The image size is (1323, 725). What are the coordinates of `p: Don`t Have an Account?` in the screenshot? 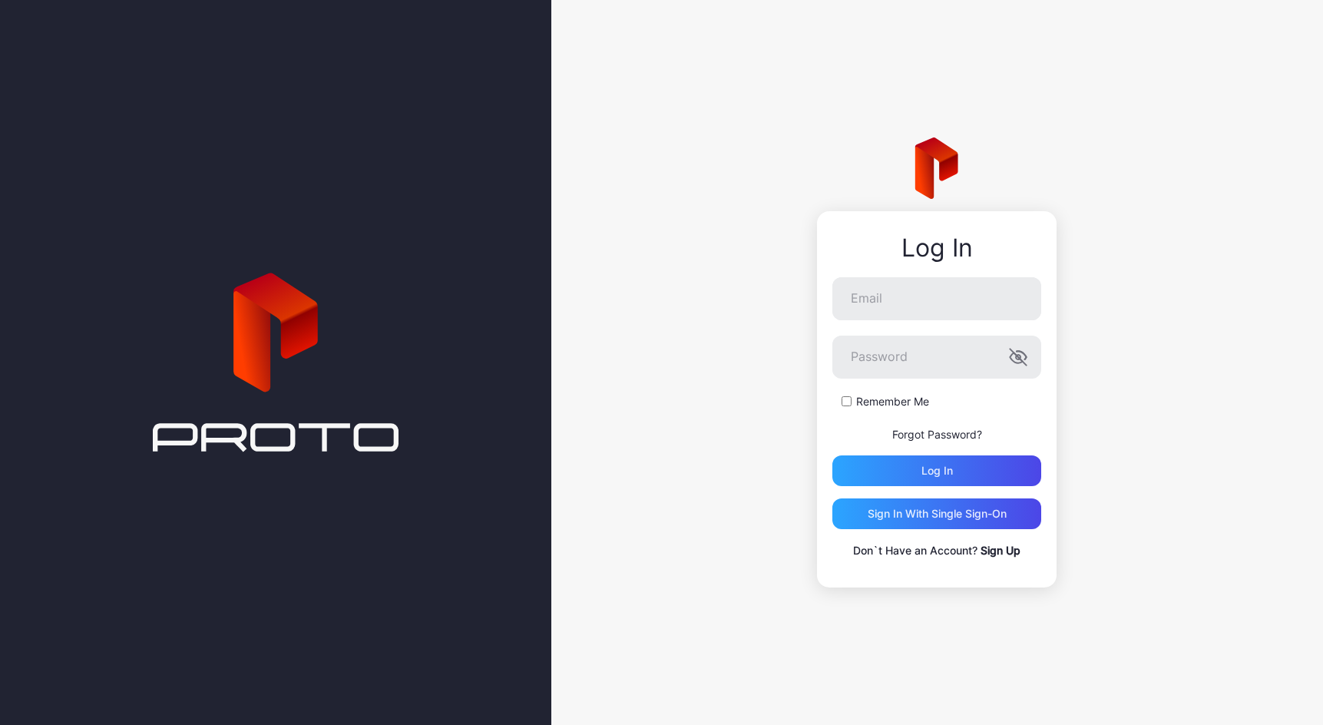 It's located at (937, 551).